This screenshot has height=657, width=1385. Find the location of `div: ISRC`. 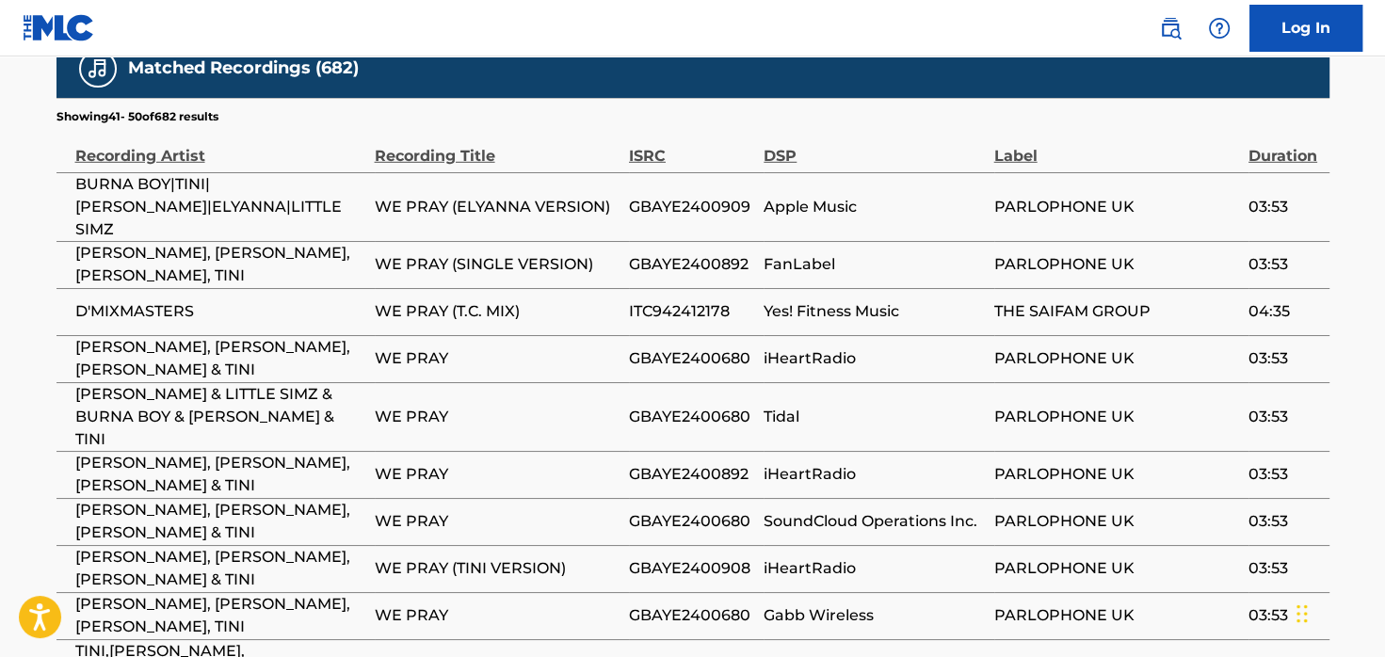

div: ISRC is located at coordinates (691, 146).